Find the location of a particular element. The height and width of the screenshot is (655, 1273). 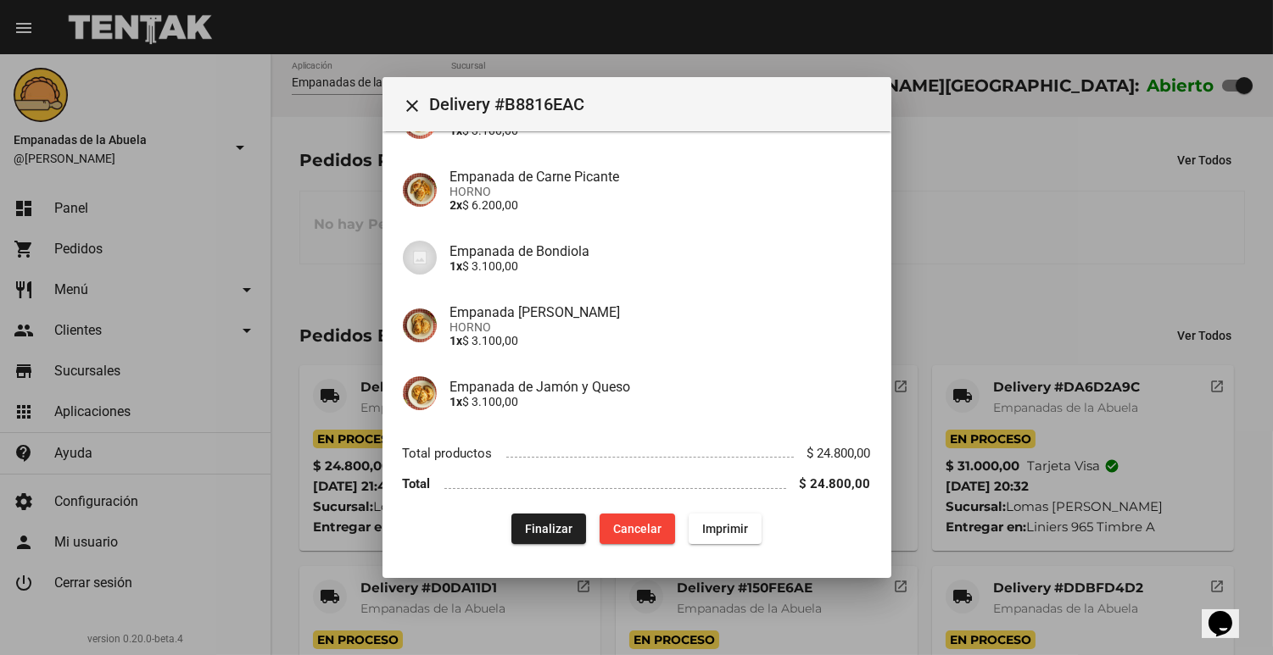

mat-icon: Cerrar is located at coordinates (413, 106).